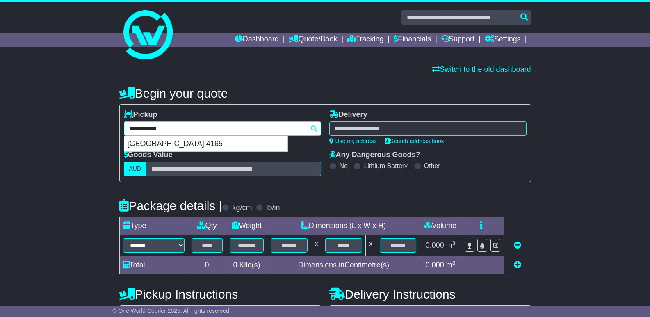 The width and height of the screenshot is (650, 317). I want to click on a: Switch to the old dashboard, so click(482, 69).